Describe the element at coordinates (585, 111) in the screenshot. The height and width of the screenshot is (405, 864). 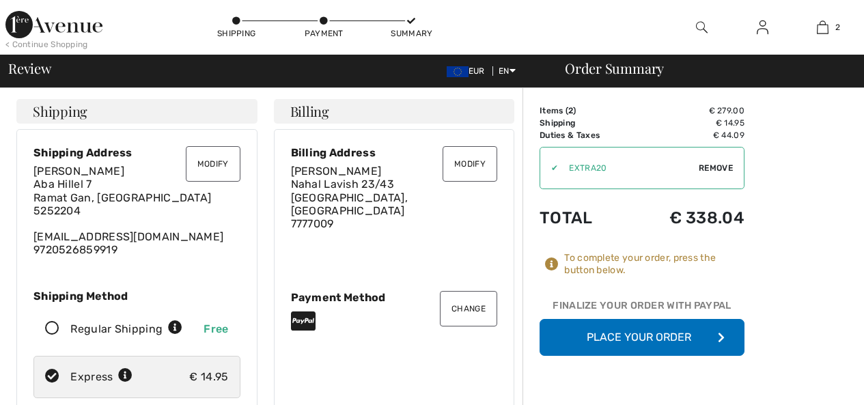
I see `td: Items ( )` at that location.